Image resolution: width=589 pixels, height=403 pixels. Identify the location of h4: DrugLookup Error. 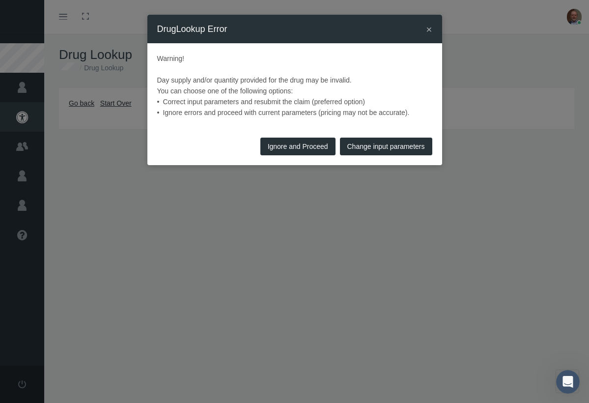
(192, 29).